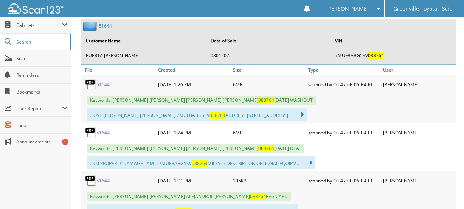 This screenshot has width=464, height=209. Describe the element at coordinates (91, 26) in the screenshot. I see `img: folder2.png` at that location.